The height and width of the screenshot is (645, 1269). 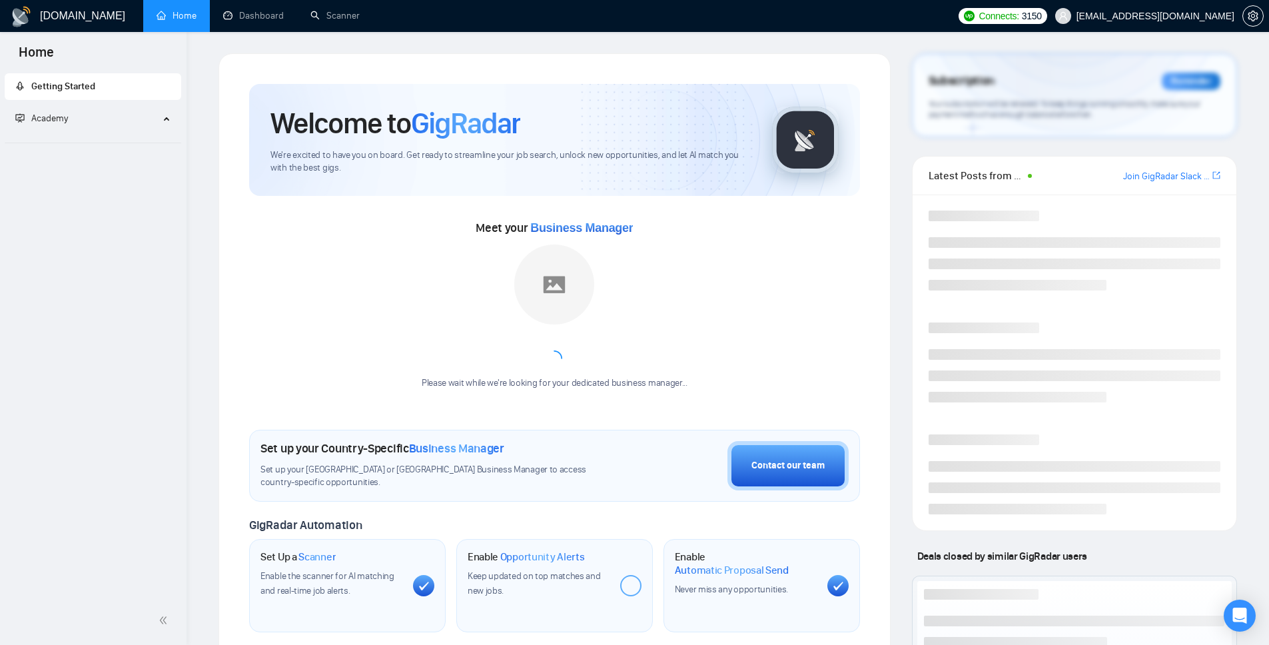 What do you see at coordinates (806, 140) in the screenshot?
I see `img: gigradar-logo.png` at bounding box center [806, 140].